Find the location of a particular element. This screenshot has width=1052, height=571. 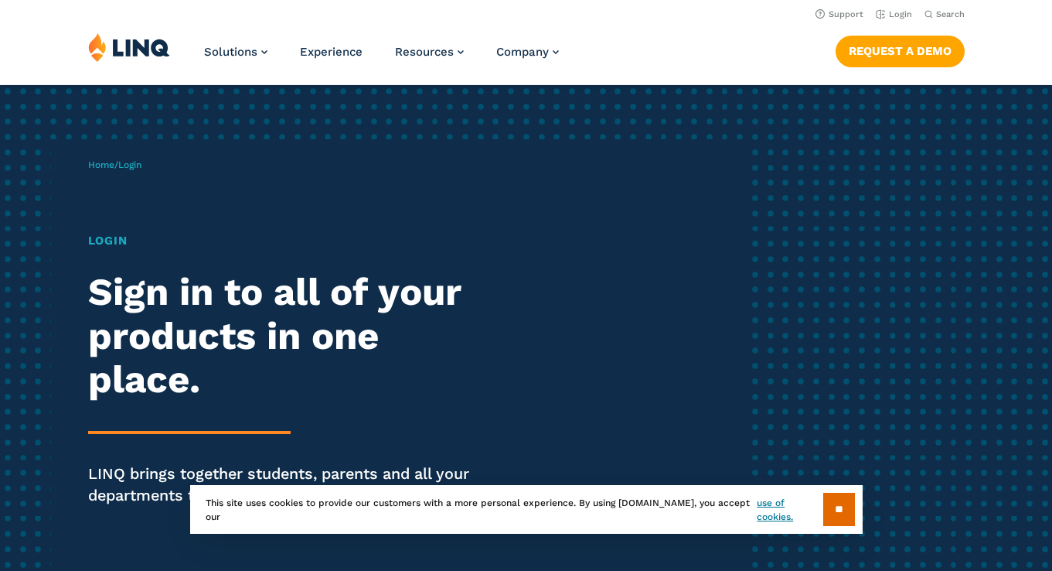

a: Experience is located at coordinates (331, 52).